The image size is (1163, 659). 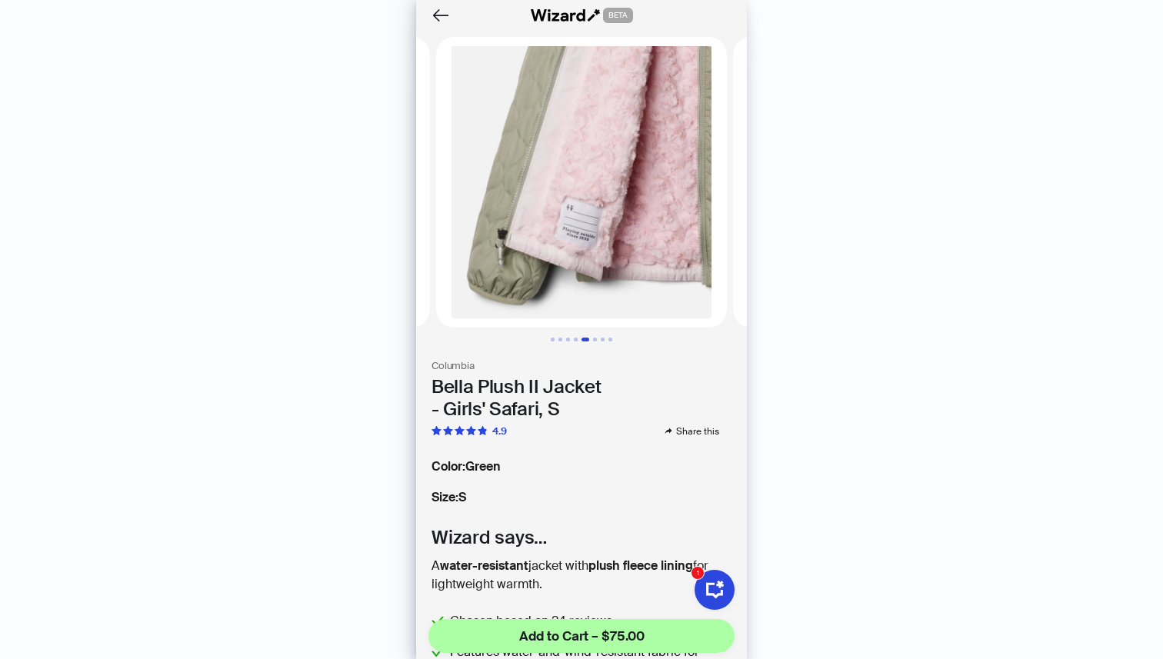 What do you see at coordinates (692, 432) in the screenshot?
I see `button: Share this` at bounding box center [692, 432].